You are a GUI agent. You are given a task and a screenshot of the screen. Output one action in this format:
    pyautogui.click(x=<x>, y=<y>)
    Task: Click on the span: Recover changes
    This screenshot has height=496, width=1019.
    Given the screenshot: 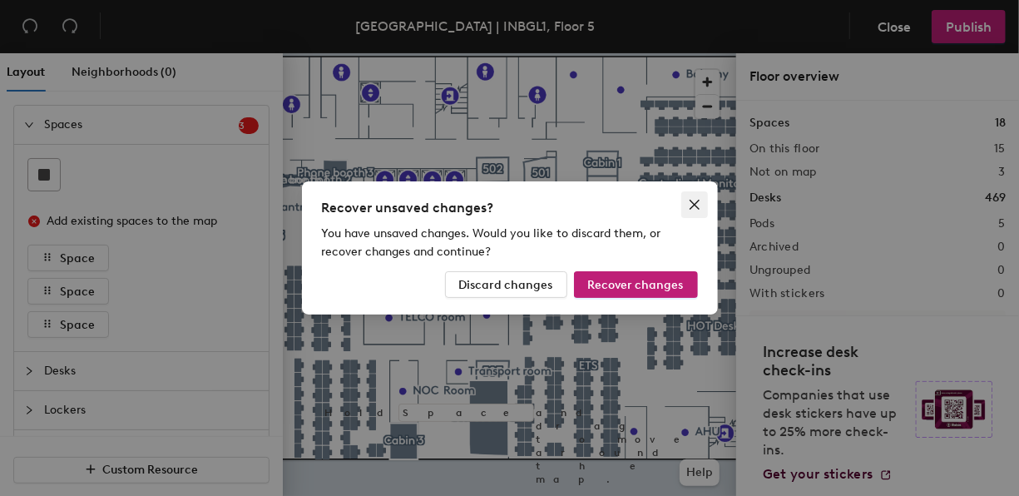 What is the action you would take?
    pyautogui.click(x=636, y=285)
    